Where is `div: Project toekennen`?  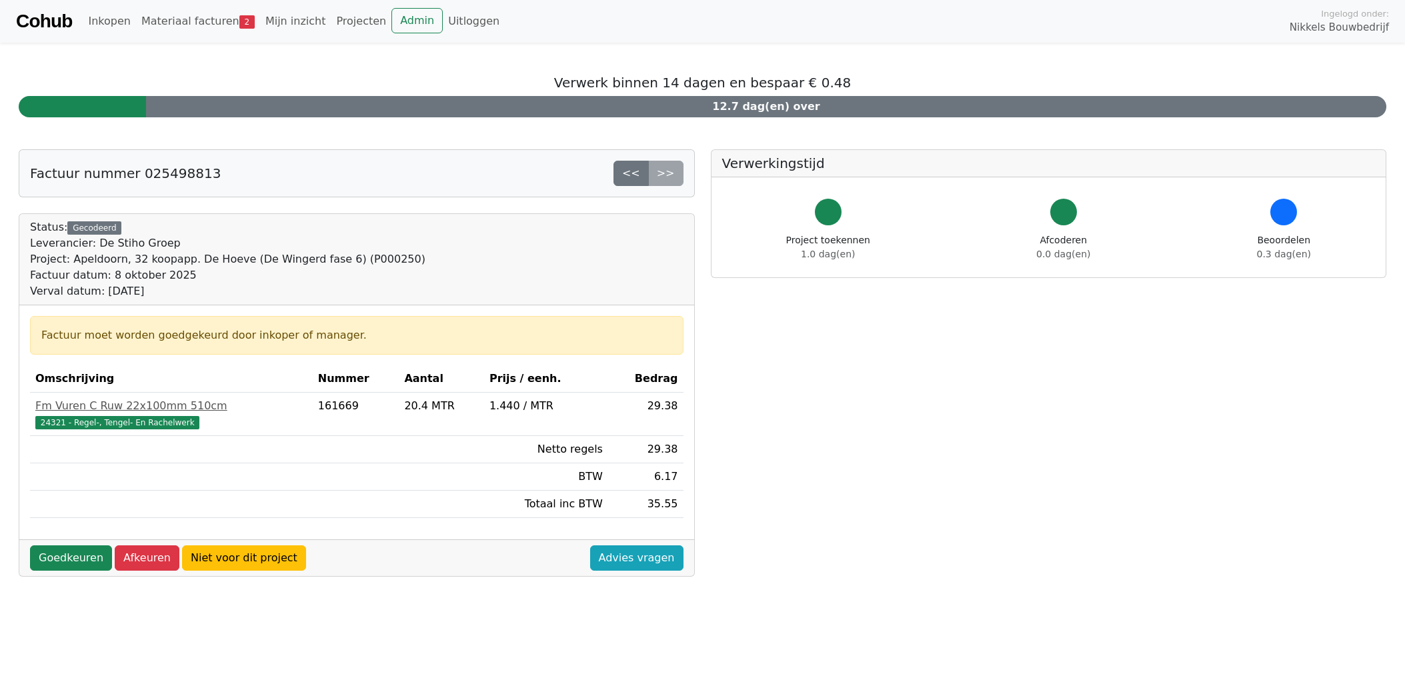 div: Project toekennen is located at coordinates (828, 247).